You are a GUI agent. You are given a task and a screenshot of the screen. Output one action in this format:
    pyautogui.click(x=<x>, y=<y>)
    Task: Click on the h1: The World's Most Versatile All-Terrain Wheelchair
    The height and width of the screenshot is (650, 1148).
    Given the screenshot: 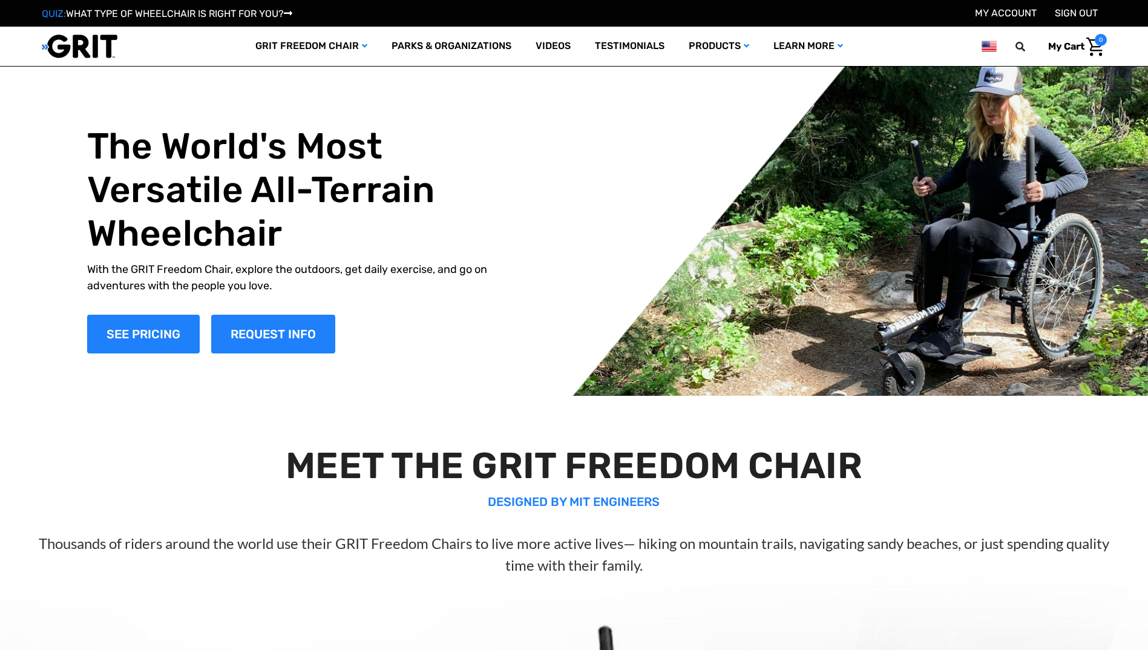 What is the action you would take?
    pyautogui.click(x=301, y=190)
    